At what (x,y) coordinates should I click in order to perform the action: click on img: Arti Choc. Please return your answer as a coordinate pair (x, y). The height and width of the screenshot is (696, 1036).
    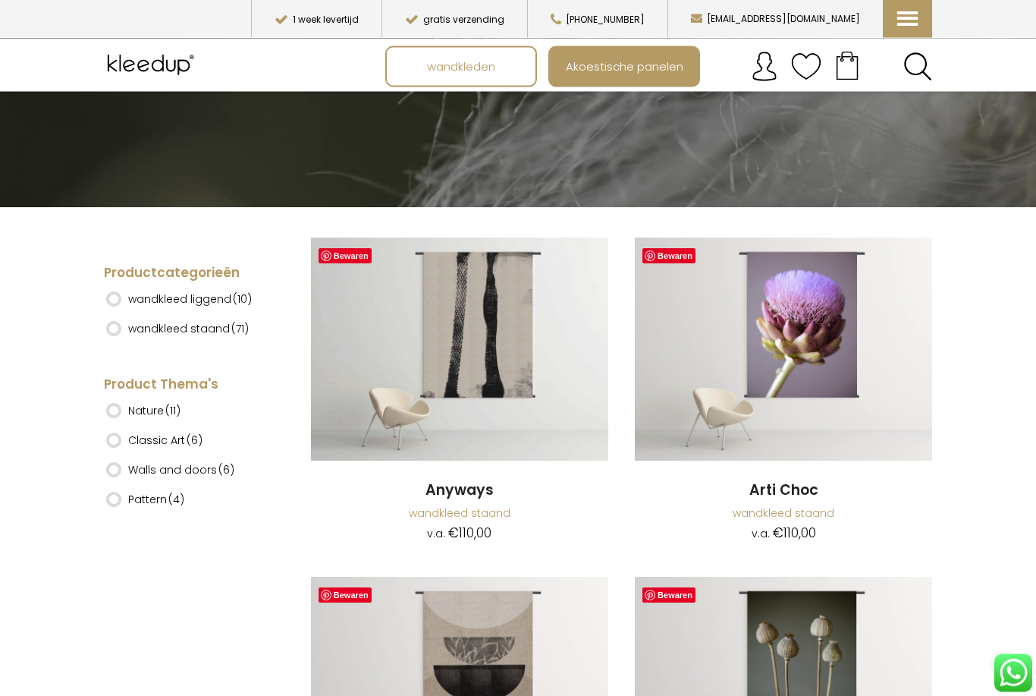
    Looking at the image, I should click on (784, 350).